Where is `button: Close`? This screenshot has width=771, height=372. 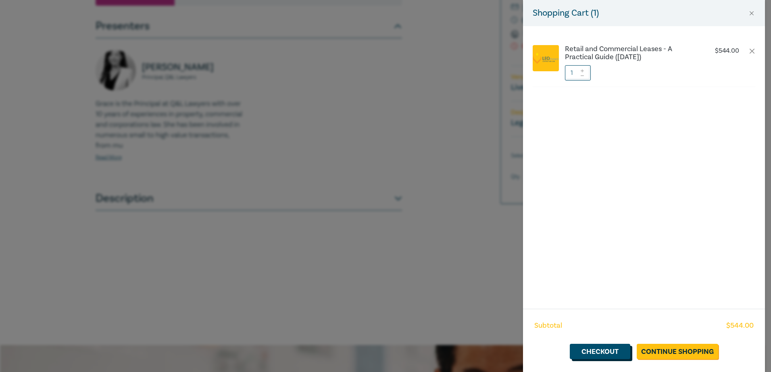 button: Close is located at coordinates (751, 13).